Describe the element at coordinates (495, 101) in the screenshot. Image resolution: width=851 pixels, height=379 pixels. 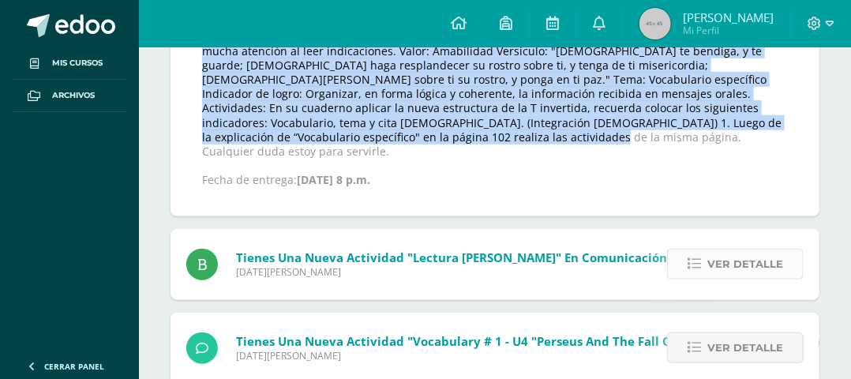
I see `p: Tienes una nueva actividad con la siguiente descripción: Buenos días apreciables chicos, les comp...` at that location.